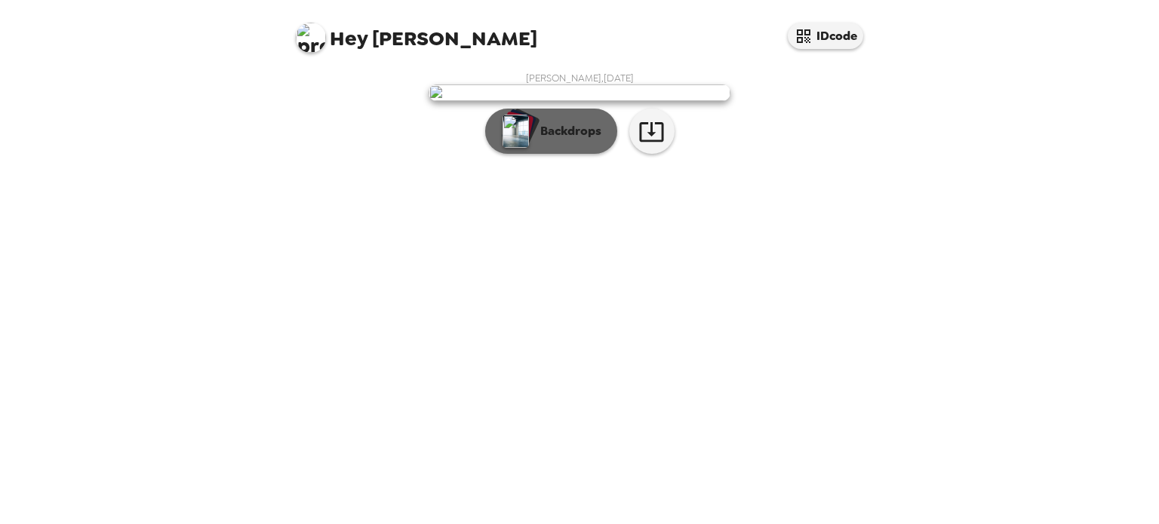  What do you see at coordinates (825, 35) in the screenshot?
I see `button: IDcode` at bounding box center [825, 35].